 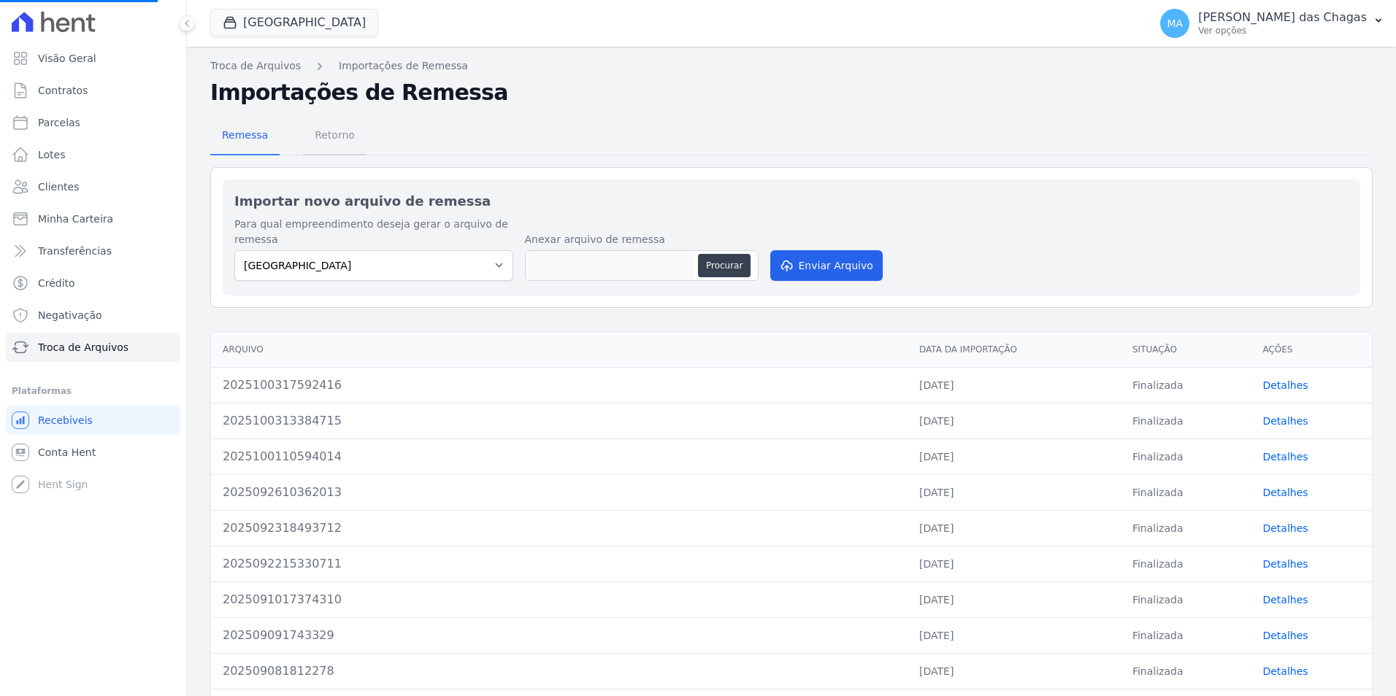 What do you see at coordinates (63, 91) in the screenshot?
I see `span: Contratos` at bounding box center [63, 91].